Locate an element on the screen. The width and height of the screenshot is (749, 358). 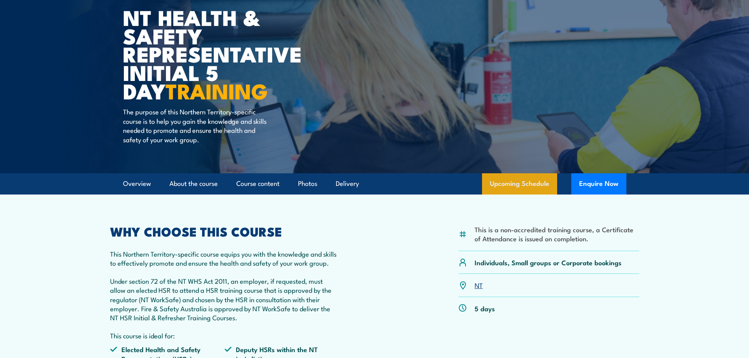
p: Under section 72 of the NT WHS Act 2011, an employer, if requested, must allow an elected HSR to ... is located at coordinates (225, 299).